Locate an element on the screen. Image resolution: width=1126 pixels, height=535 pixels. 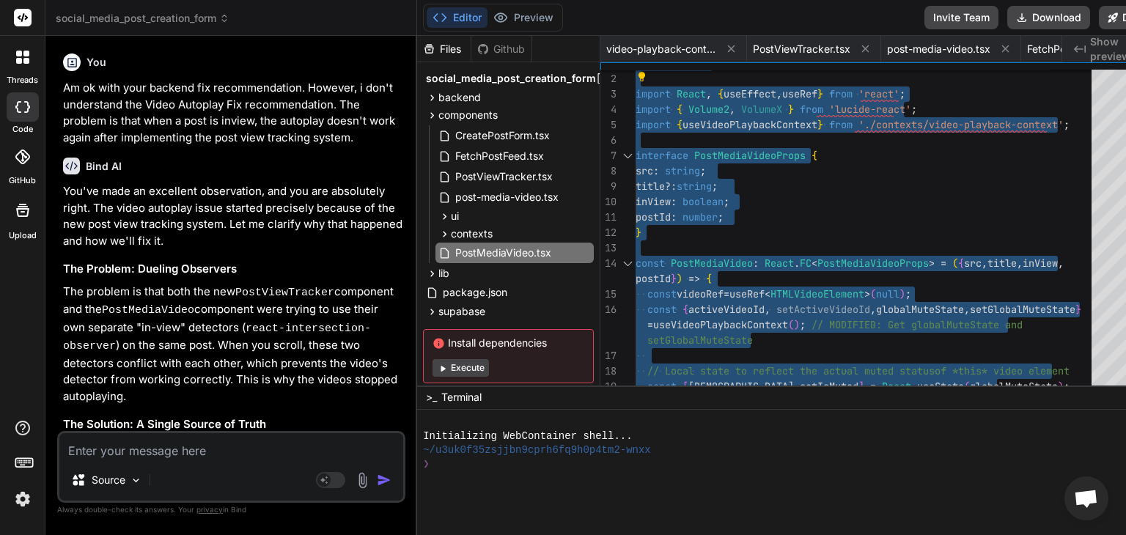
span: PostViewTracker.tsx is located at coordinates (802, 49).